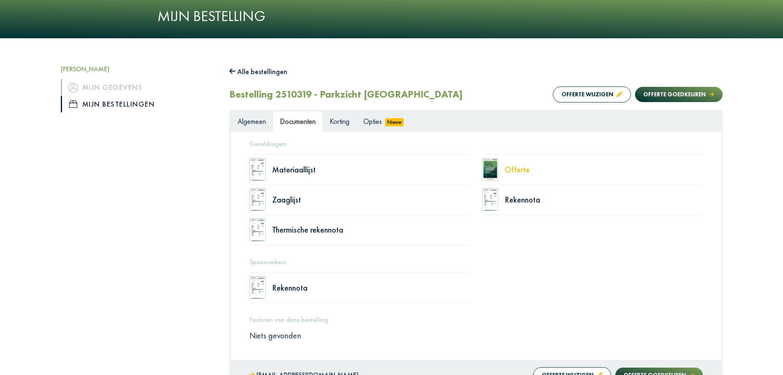 Image resolution: width=783 pixels, height=375 pixels. I want to click on button: Offerte wijzigen, so click(592, 94).